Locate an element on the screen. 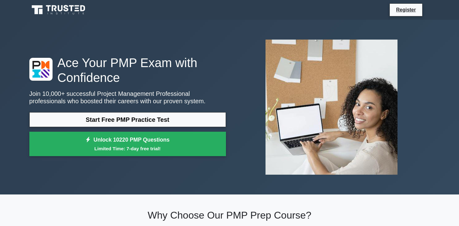 The width and height of the screenshot is (459, 226). p: Join 10,000+ successful Project Management Professional professionals who boosted their careers w... is located at coordinates (128, 97).